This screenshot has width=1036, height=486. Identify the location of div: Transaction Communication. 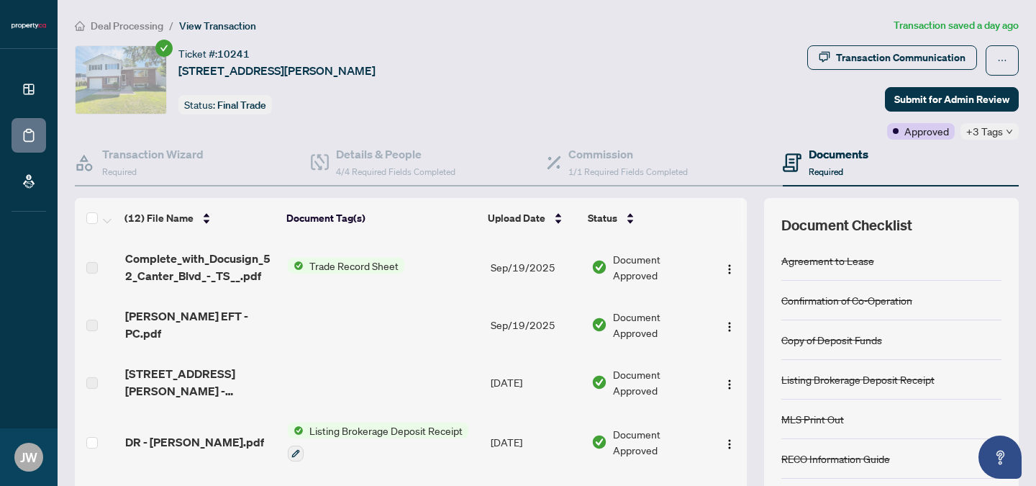
(901, 58).